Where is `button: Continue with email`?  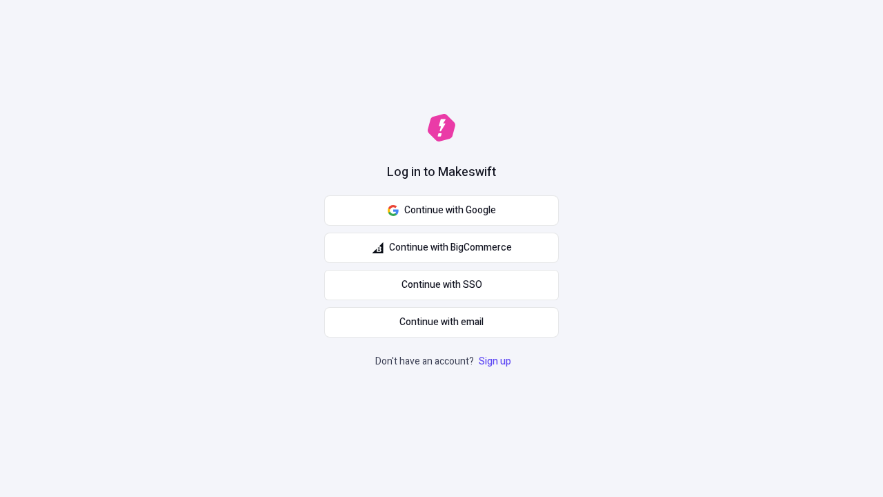
button: Continue with email is located at coordinates (442, 322).